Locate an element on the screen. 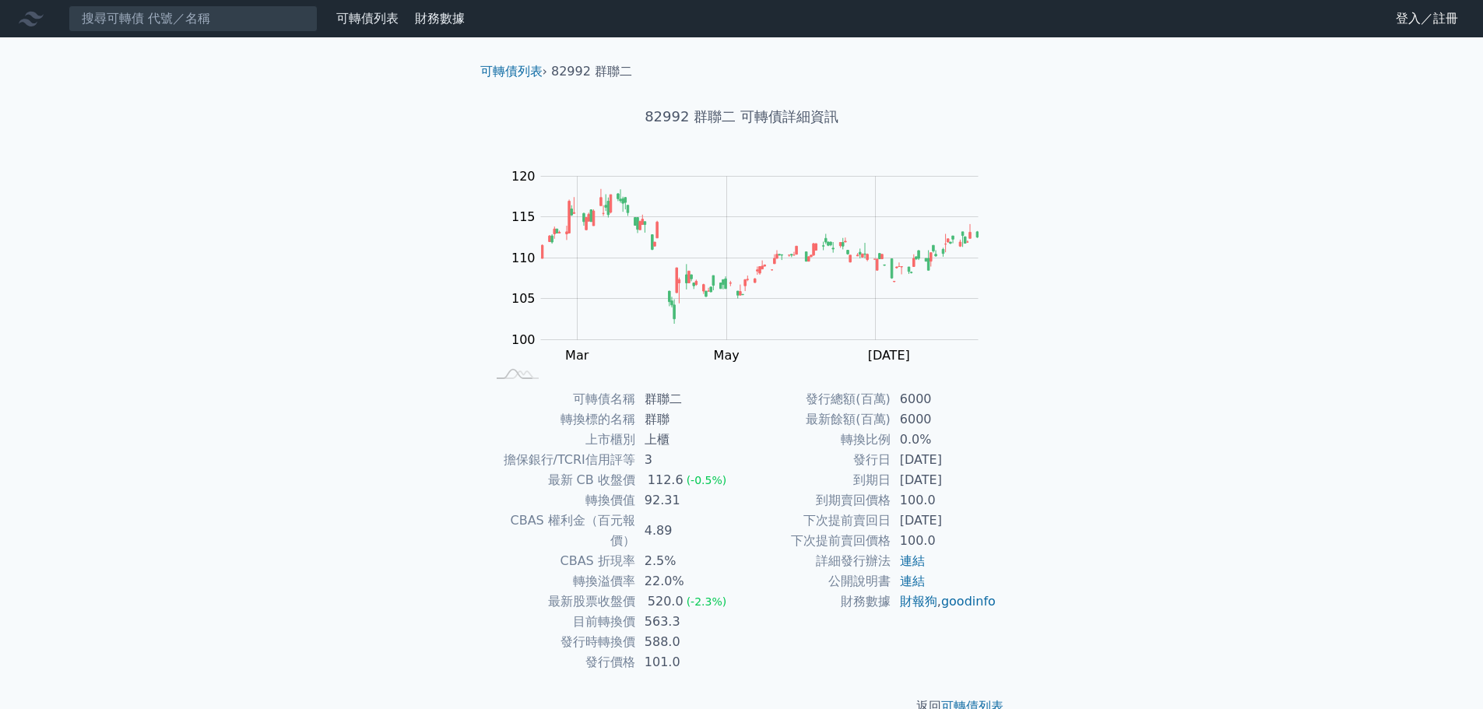 This screenshot has width=1483, height=709. h1: 82992 群聯二 可轉債詳細資訊 is located at coordinates (742, 117).